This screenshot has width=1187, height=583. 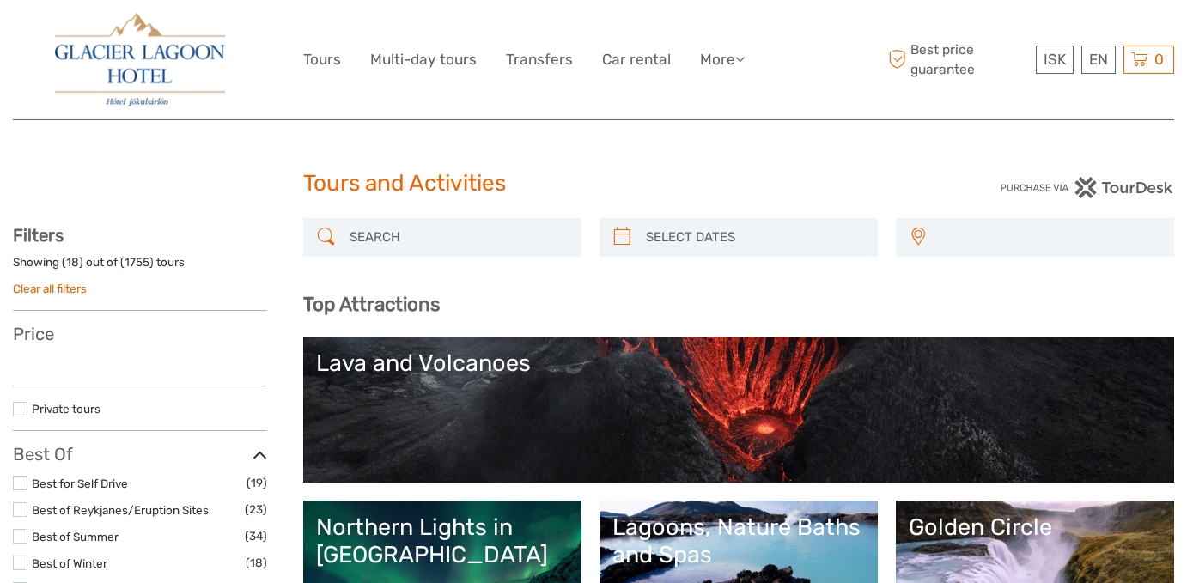 I want to click on a: Best of Winter, so click(x=70, y=563).